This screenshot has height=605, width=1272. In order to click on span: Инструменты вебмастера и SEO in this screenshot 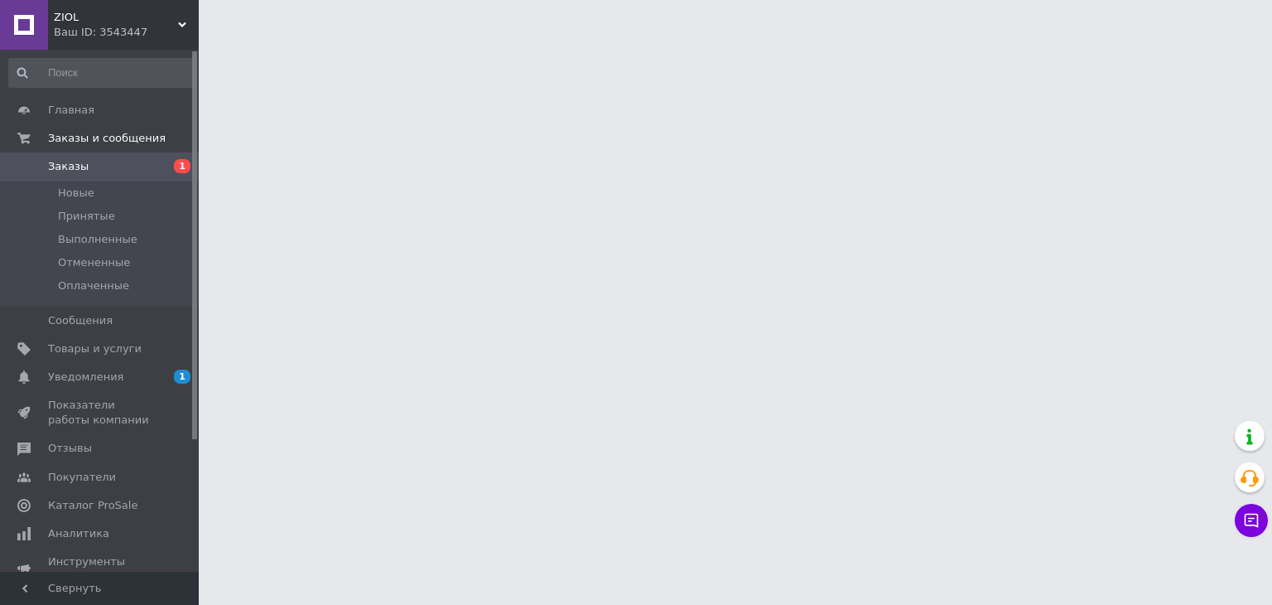, I will do `click(100, 569)`.